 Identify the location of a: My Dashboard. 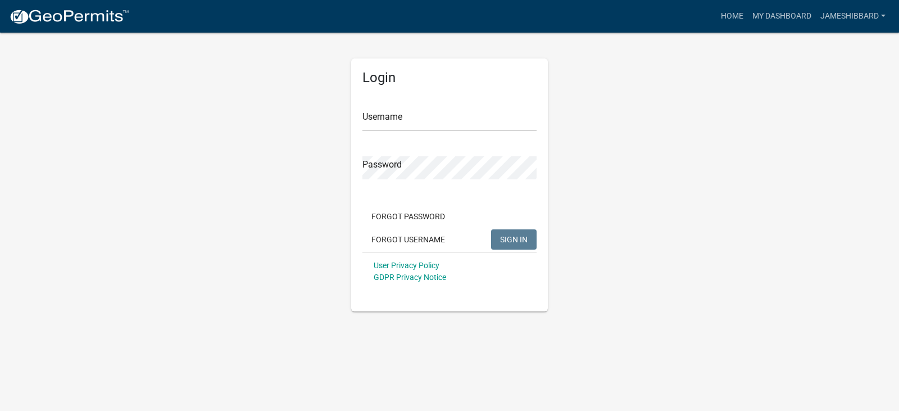
(782, 16).